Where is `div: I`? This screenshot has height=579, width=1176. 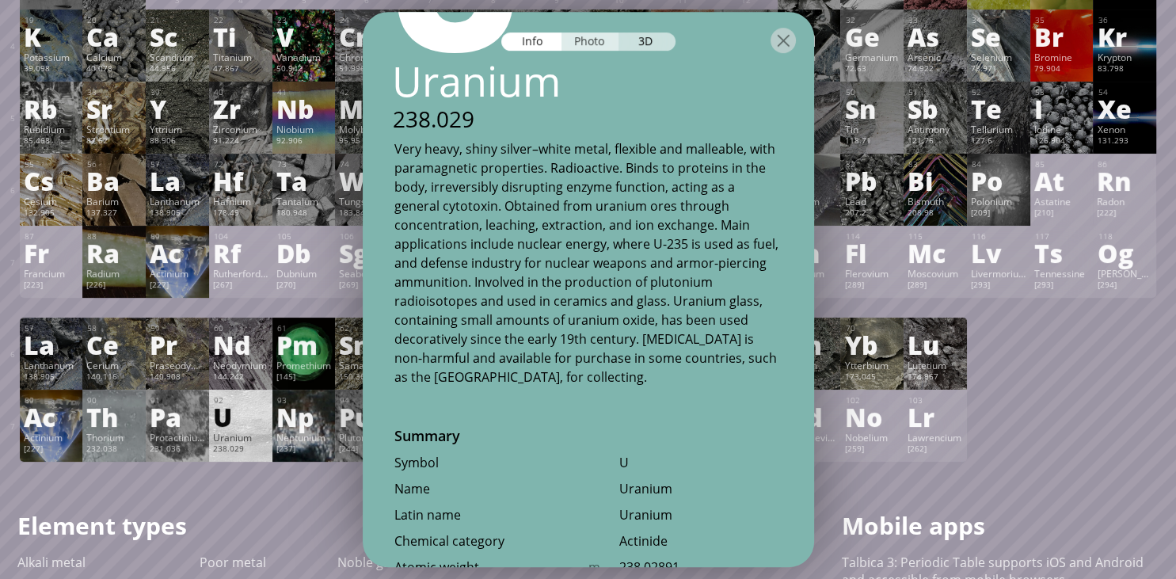 div: I is located at coordinates (1062, 109).